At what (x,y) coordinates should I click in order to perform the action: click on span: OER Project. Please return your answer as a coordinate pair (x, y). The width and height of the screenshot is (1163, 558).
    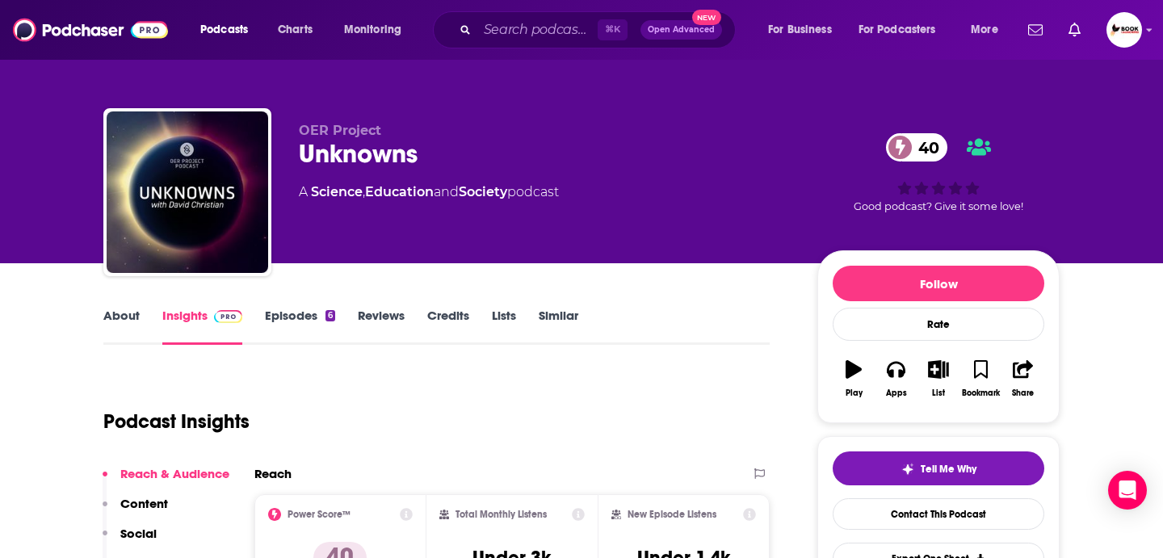
    Looking at the image, I should click on (340, 130).